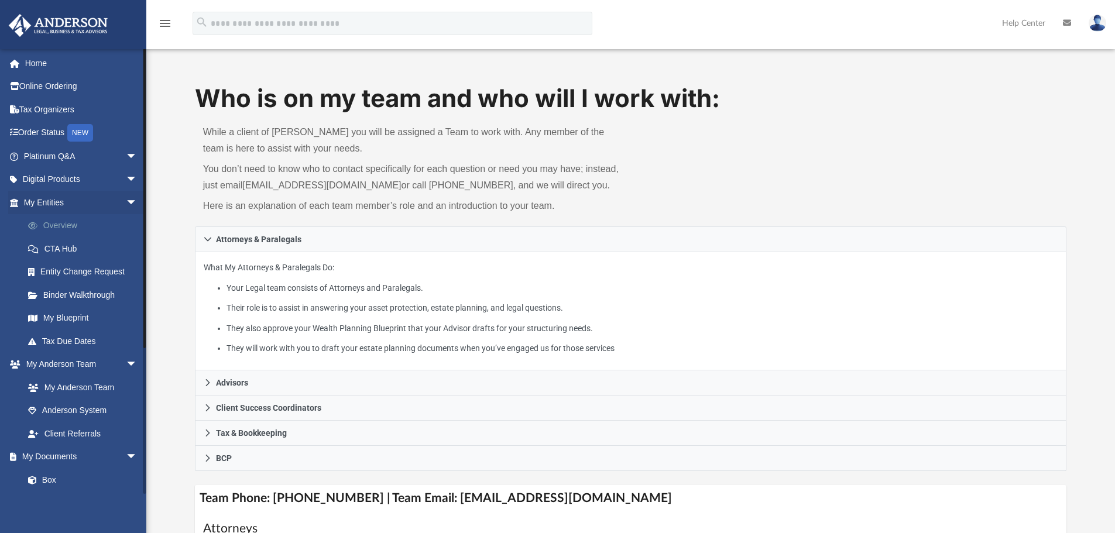 Image resolution: width=1115 pixels, height=533 pixels. Describe the element at coordinates (81, 87) in the screenshot. I see `a: Online Ordering` at that location.